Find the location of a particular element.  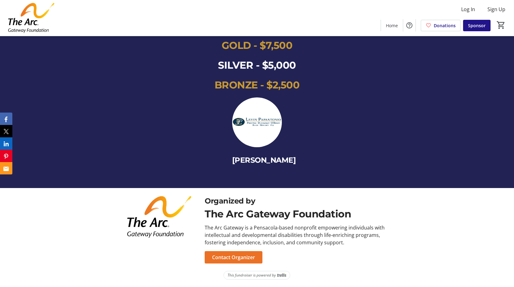

span: Contact Organizer is located at coordinates (233, 257).